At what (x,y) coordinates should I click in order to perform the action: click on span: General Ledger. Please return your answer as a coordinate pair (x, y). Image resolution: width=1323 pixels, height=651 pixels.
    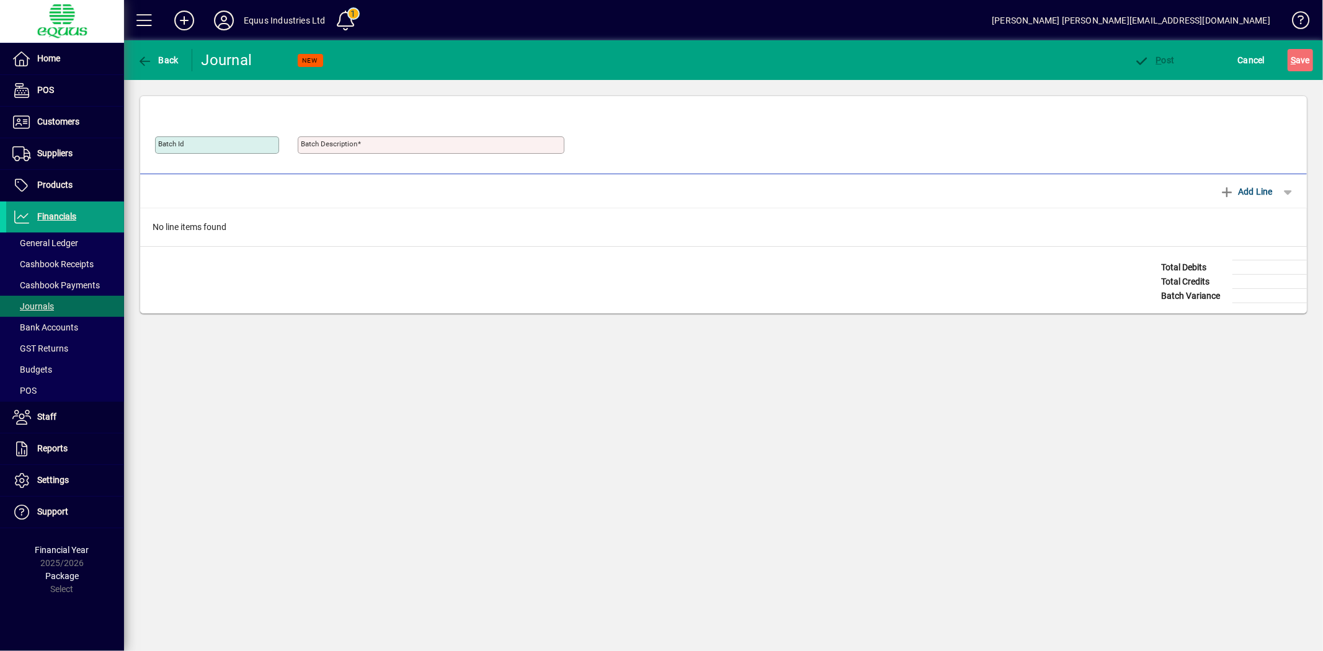
    Looking at the image, I should click on (45, 243).